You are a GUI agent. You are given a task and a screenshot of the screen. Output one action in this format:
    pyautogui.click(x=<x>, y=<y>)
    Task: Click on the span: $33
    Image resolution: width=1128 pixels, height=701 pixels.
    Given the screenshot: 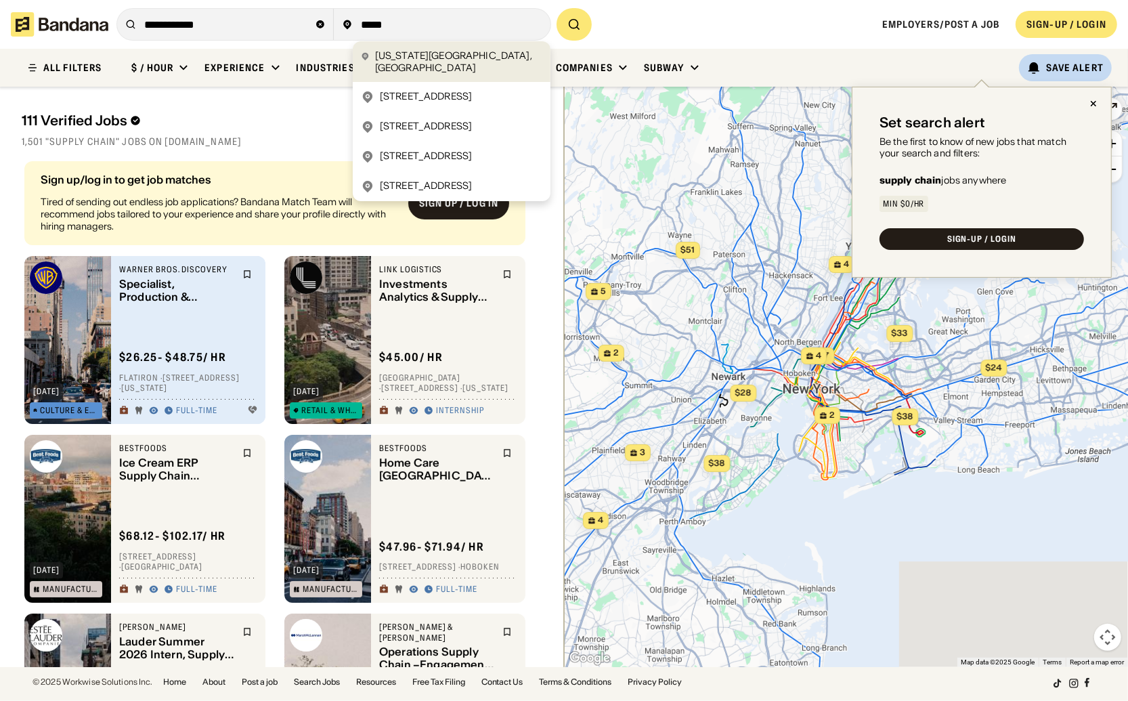 What is the action you would take?
    pyautogui.click(x=899, y=332)
    